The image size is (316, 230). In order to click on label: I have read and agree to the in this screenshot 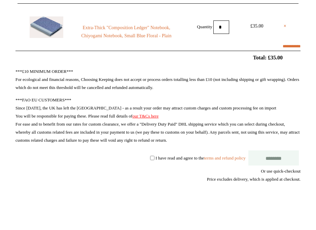, I will do `click(200, 158)`.